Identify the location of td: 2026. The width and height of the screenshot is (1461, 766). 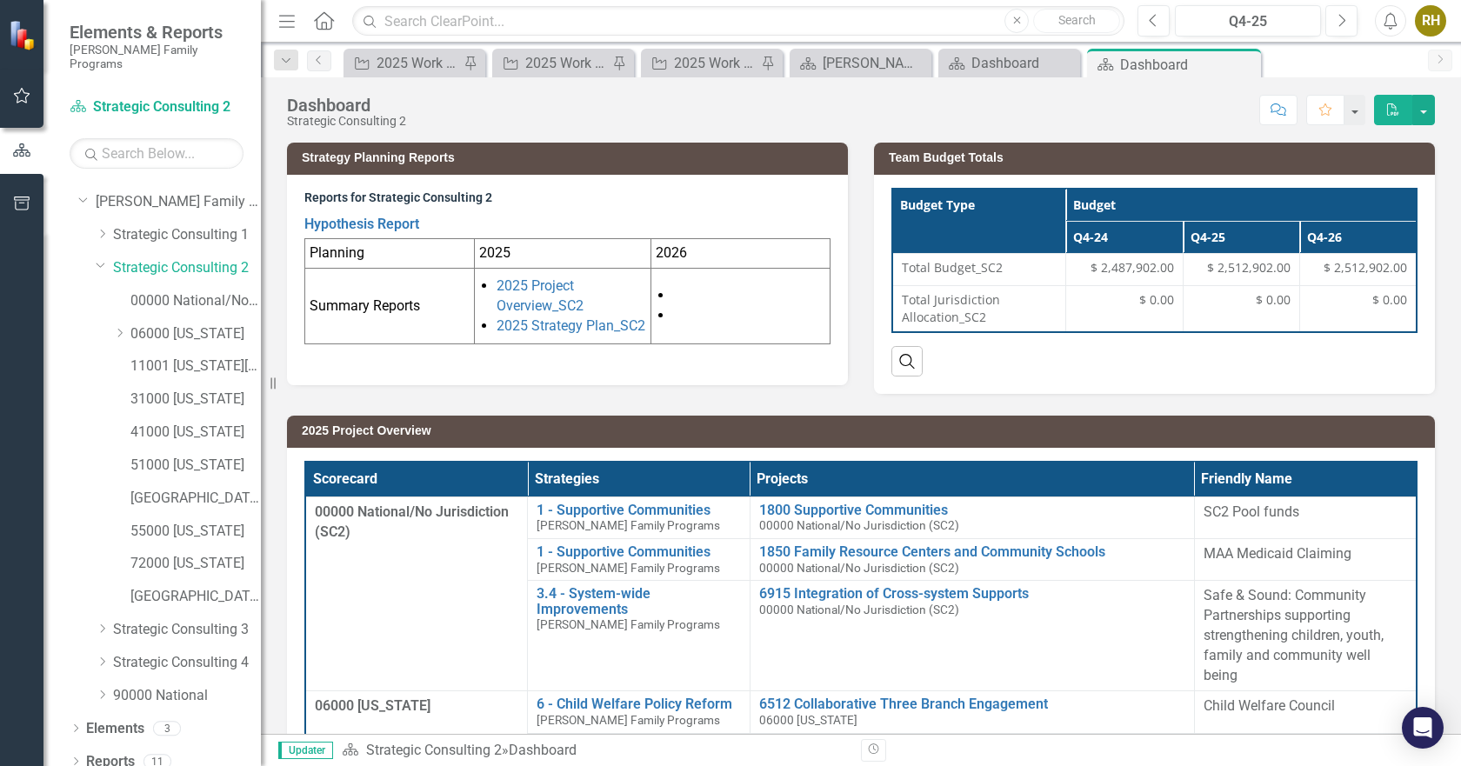
(741, 254).